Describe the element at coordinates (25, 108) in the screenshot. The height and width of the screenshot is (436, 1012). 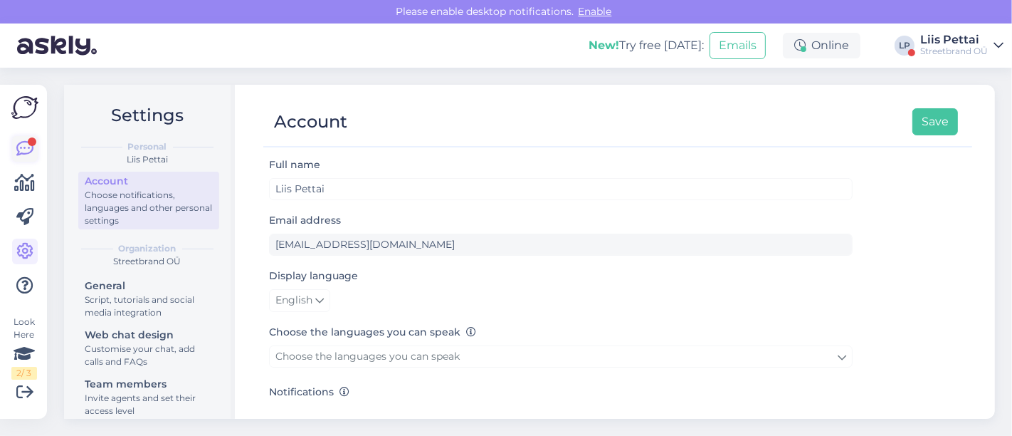
I see `img: Askly Logo` at that location.